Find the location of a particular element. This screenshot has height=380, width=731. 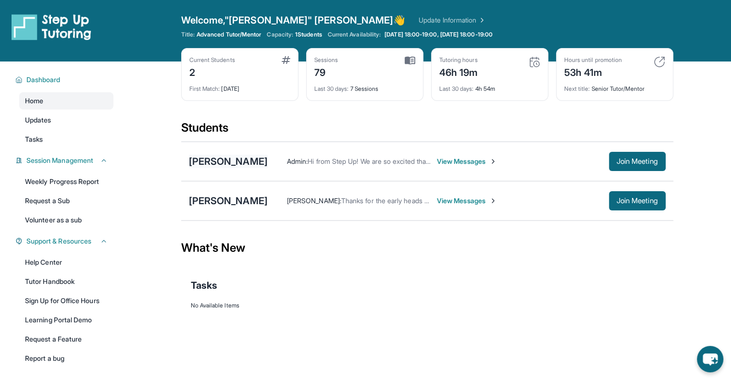

a: Home is located at coordinates (66, 101).